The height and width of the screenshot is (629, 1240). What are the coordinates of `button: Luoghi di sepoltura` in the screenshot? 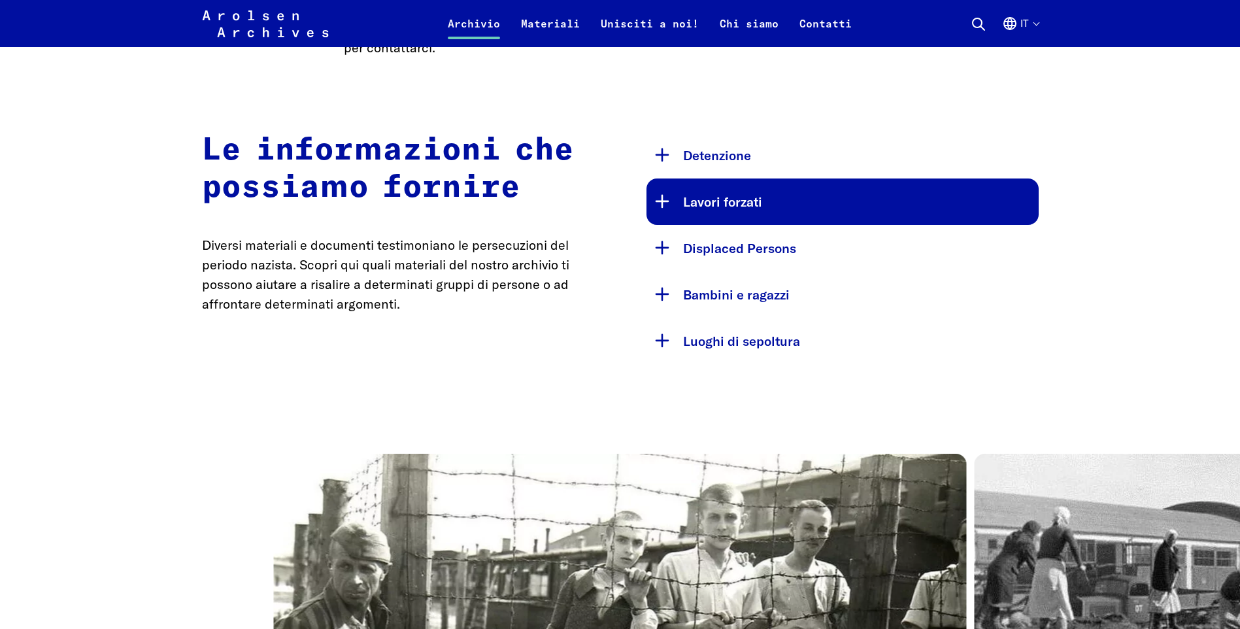 It's located at (842, 340).